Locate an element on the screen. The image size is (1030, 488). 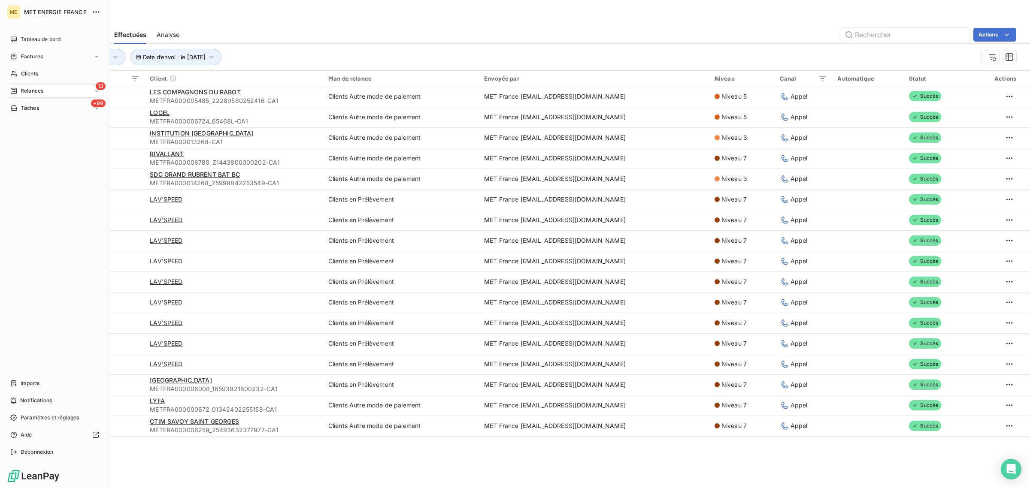
span: SDC GRAND RUBRENT BAT BC is located at coordinates (195, 174).